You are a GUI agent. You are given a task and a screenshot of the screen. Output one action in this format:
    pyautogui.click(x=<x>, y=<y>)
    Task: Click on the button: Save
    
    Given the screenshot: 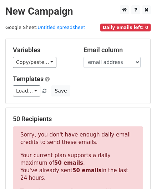 What is the action you would take?
    pyautogui.click(x=61, y=91)
    